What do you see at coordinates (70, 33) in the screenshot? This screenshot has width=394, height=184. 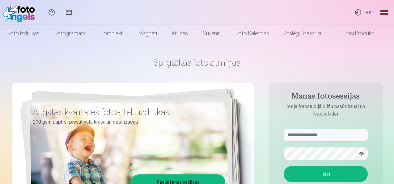 I see `a: Fotogrāmata` at bounding box center [70, 33].